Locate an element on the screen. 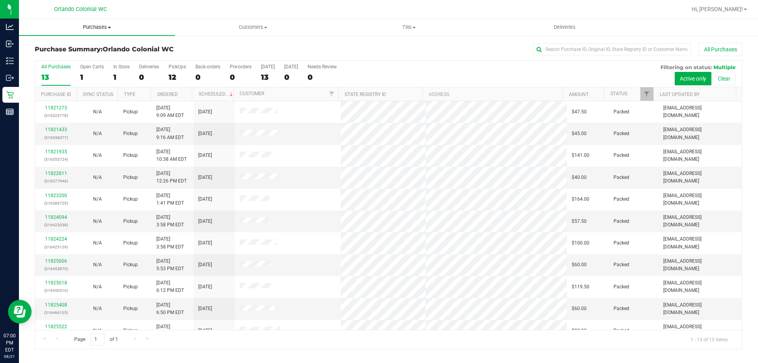  a: Amount is located at coordinates (578, 94).